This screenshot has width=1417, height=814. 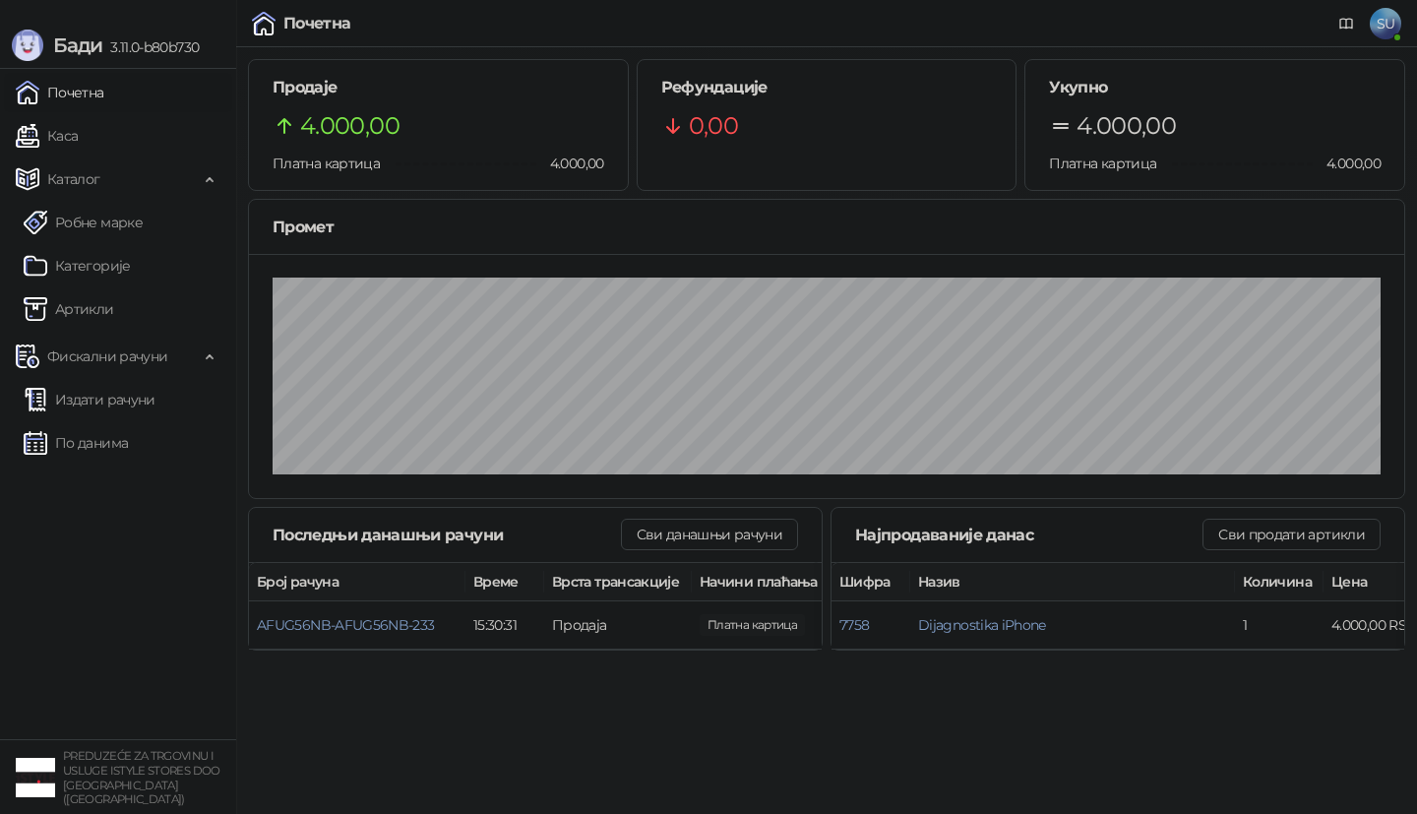 I want to click on a: Каса, so click(x=46, y=136).